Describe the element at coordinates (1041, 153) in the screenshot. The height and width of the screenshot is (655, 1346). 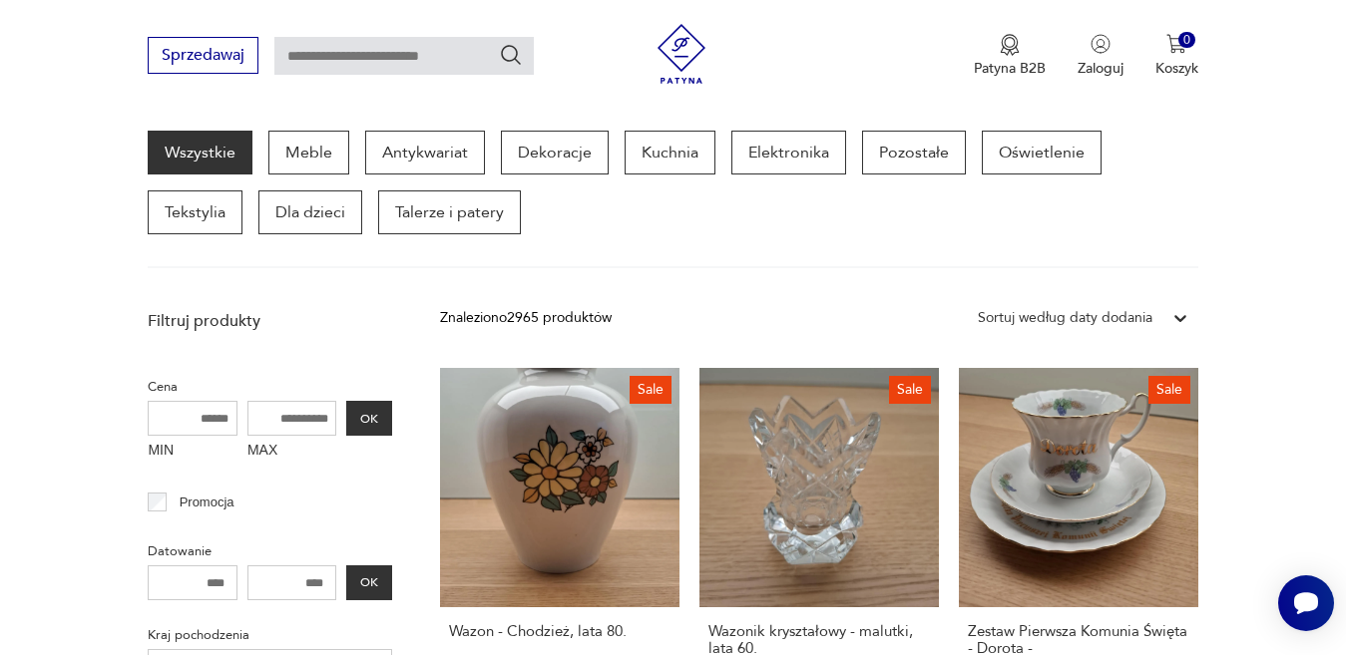
I see `a: Oświetlenie` at that location.